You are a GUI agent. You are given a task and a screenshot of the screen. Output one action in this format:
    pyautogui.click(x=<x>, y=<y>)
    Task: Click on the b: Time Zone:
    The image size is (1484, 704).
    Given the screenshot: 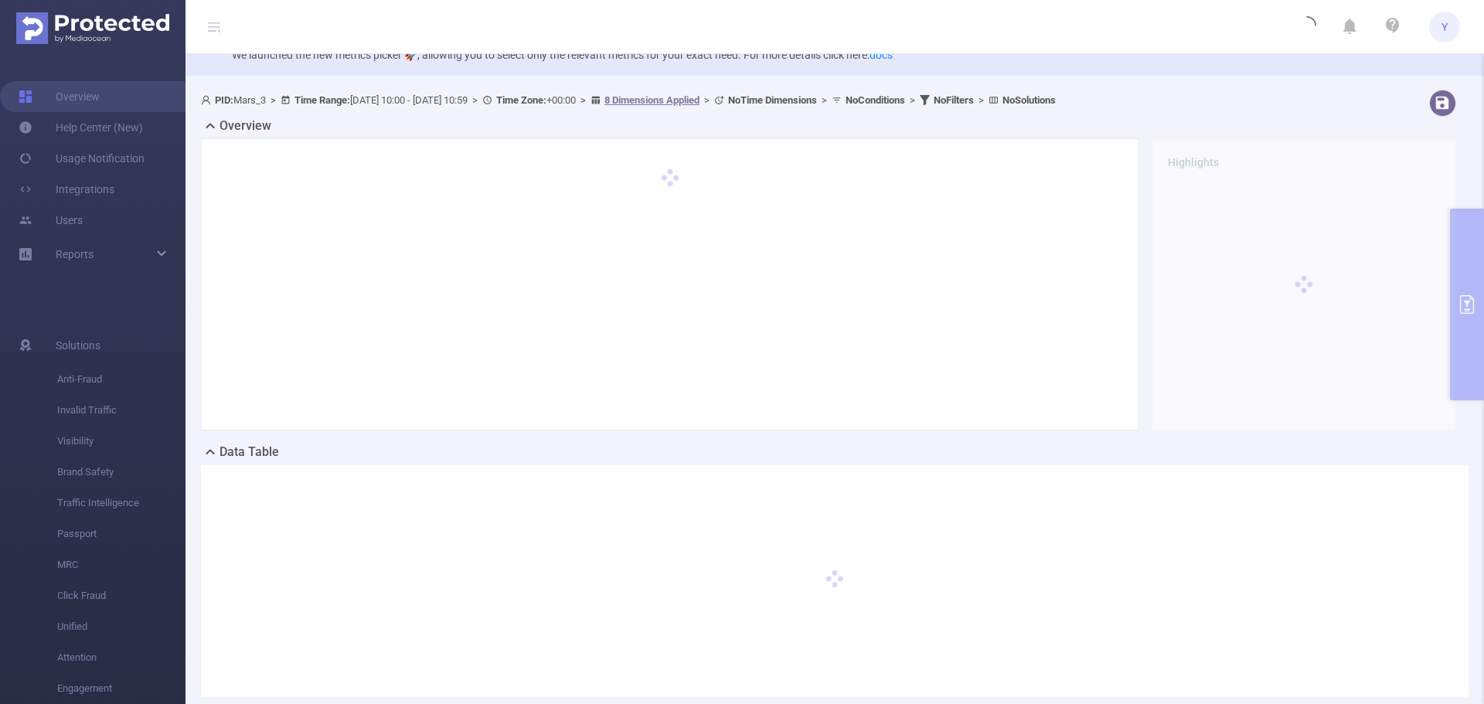 What is the action you would take?
    pyautogui.click(x=521, y=100)
    